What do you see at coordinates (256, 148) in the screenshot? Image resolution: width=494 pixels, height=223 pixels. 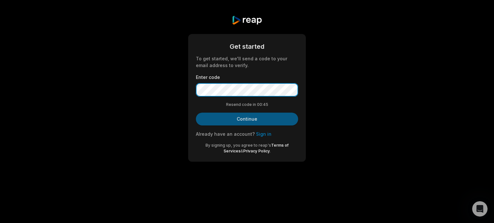 I see `a: Terms of Services` at bounding box center [256, 148].